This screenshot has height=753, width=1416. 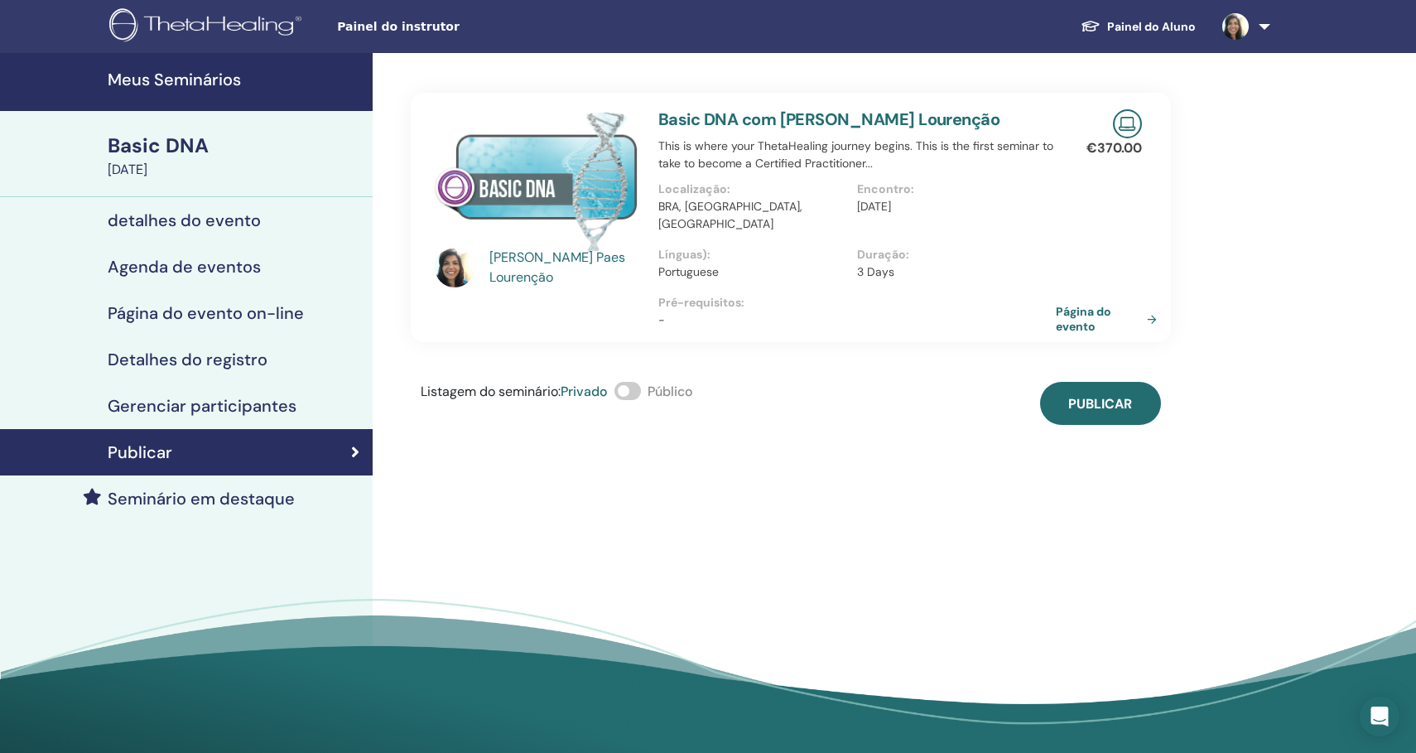 What do you see at coordinates (208, 27) in the screenshot?
I see `img: logo.png` at bounding box center [208, 27].